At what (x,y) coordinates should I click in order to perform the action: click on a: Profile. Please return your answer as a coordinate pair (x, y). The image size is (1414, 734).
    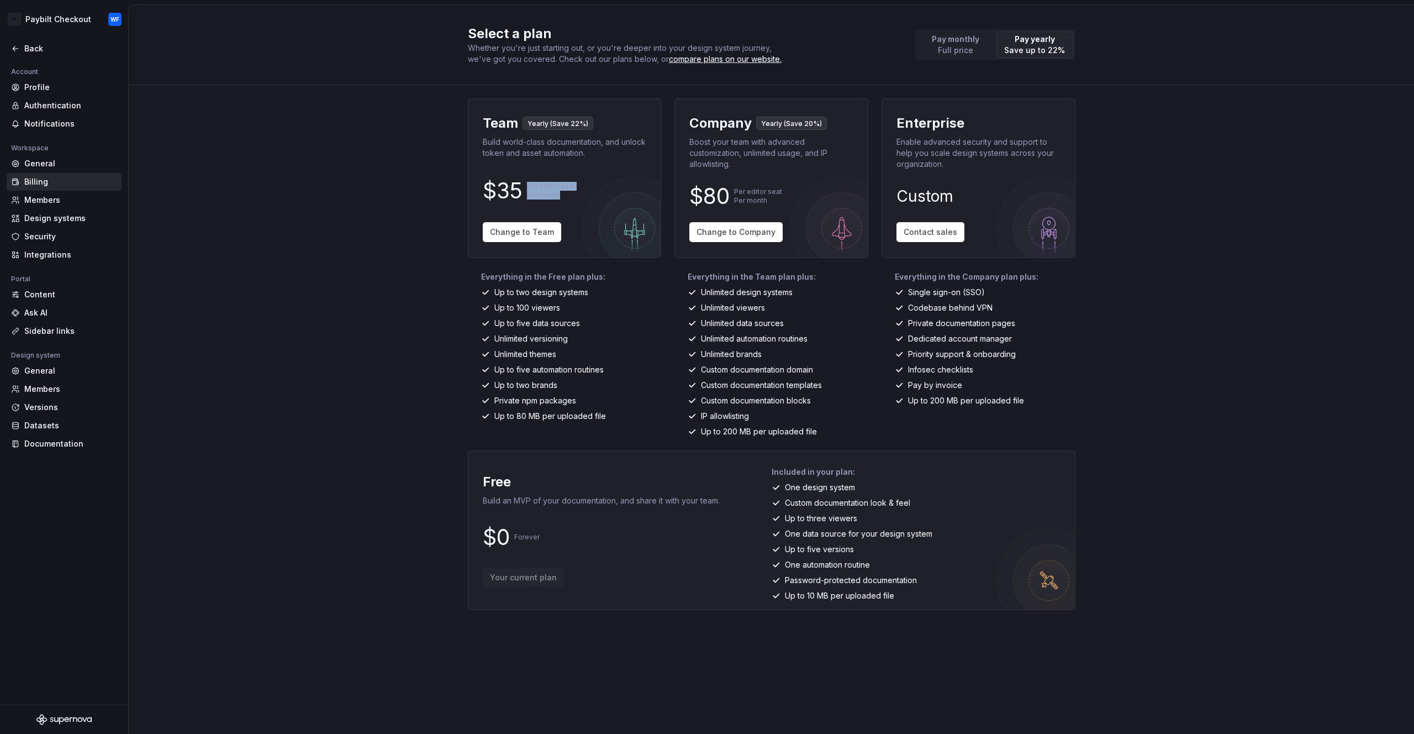
    Looking at the image, I should click on (64, 87).